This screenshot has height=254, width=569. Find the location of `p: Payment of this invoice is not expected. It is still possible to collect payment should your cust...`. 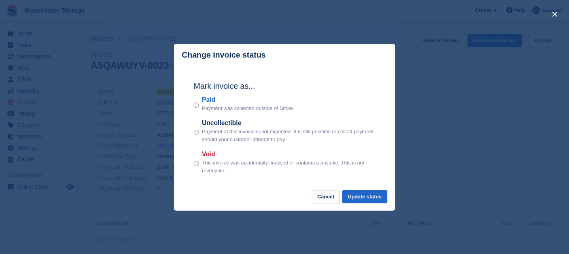

p: Payment of this invoice is not expected. It is still possible to collect payment should your cust... is located at coordinates (288, 135).